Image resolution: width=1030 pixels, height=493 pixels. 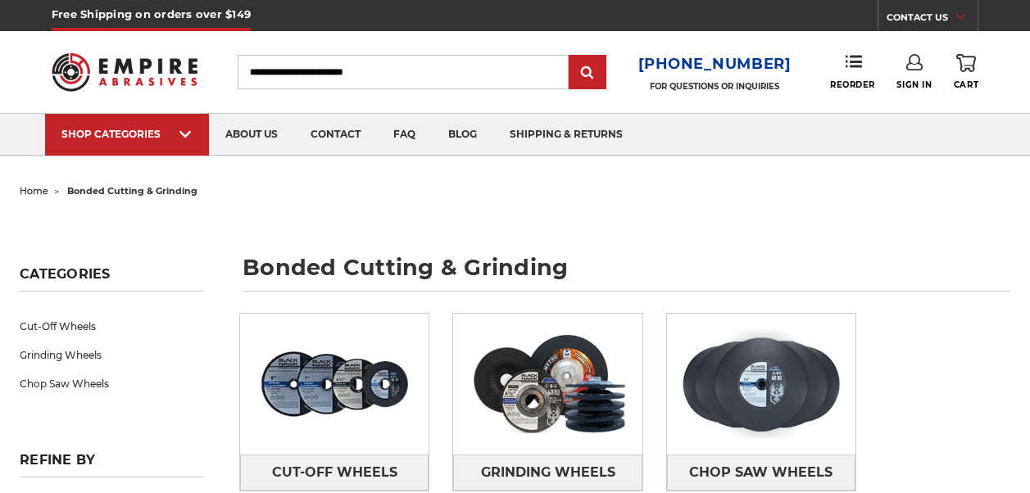 I want to click on span: Chop Saw Wheels, so click(x=760, y=473).